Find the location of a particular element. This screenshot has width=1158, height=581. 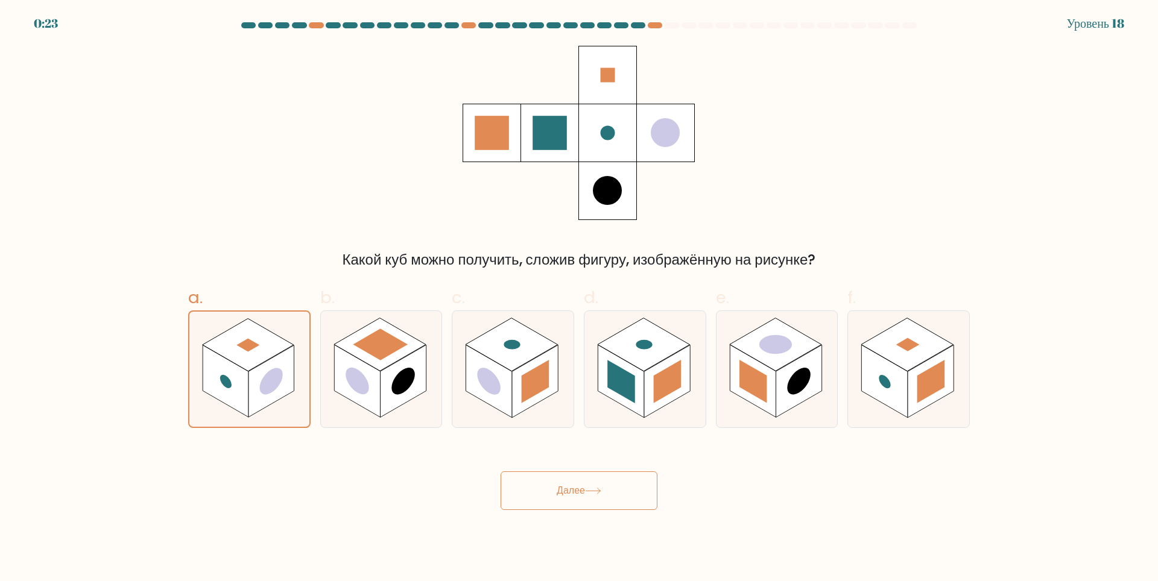

ya-tr-span: Далее is located at coordinates (570, 490).